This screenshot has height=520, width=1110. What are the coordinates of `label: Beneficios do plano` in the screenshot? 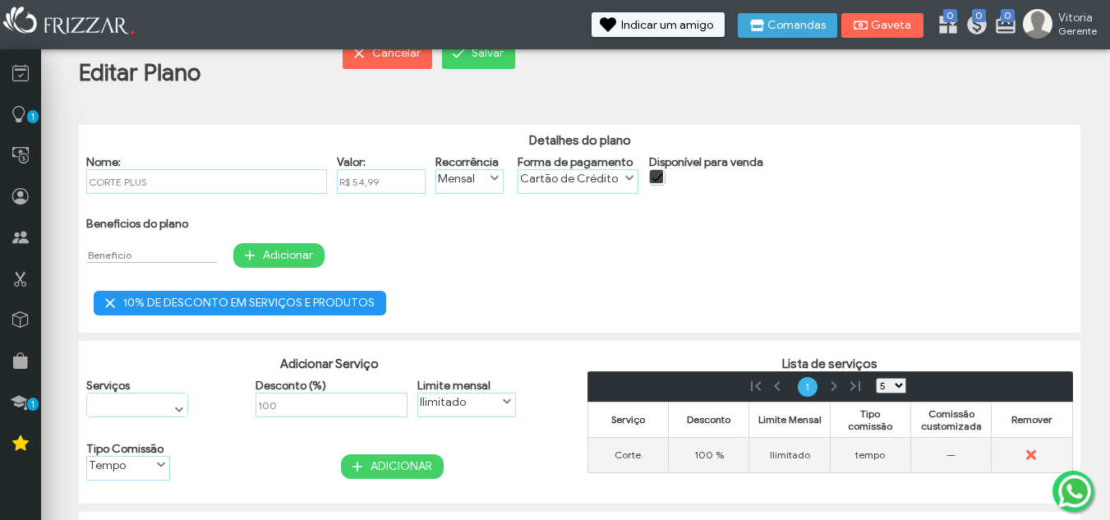 It's located at (137, 223).